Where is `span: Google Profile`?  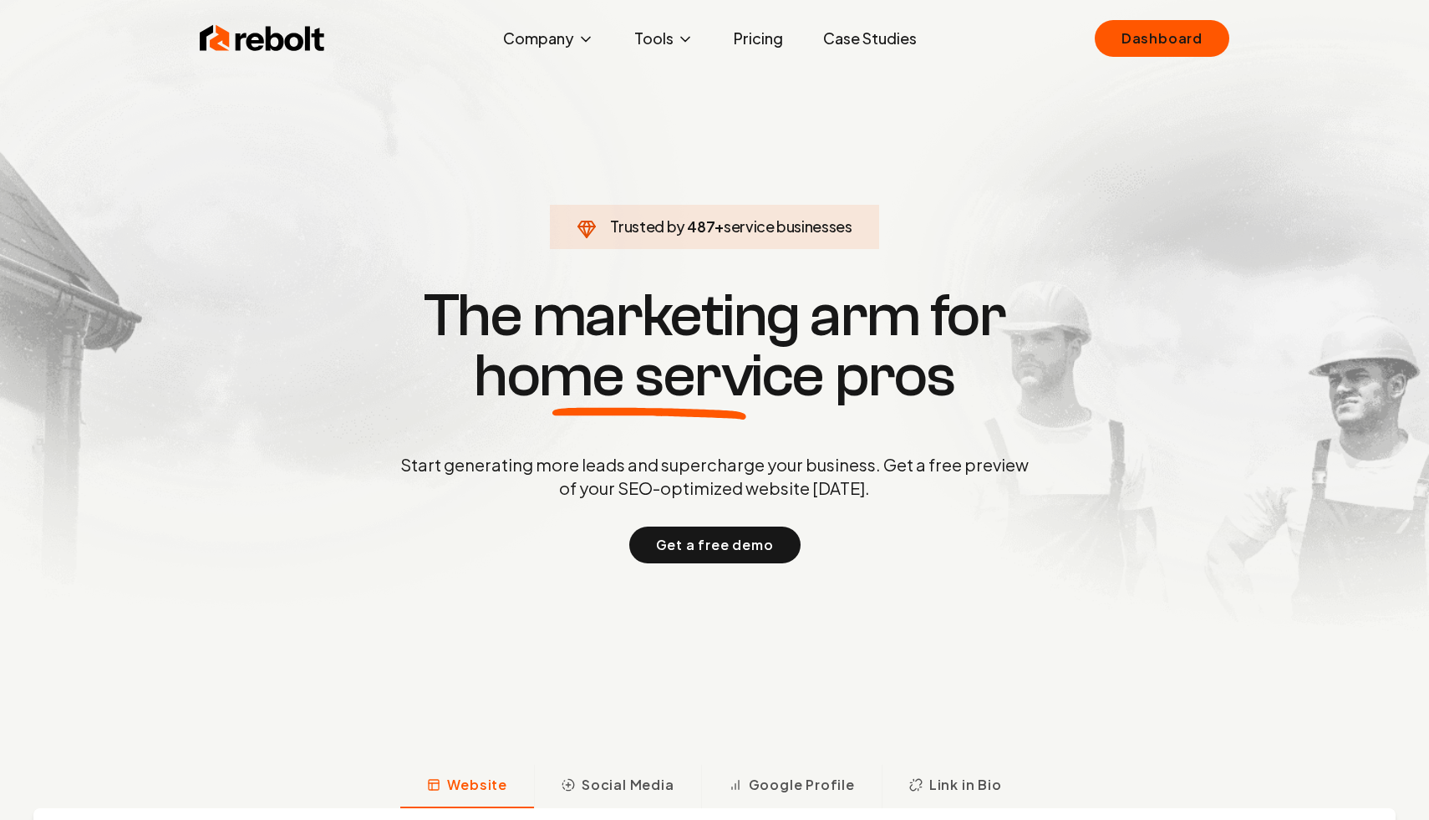
span: Google Profile is located at coordinates (801, 785).